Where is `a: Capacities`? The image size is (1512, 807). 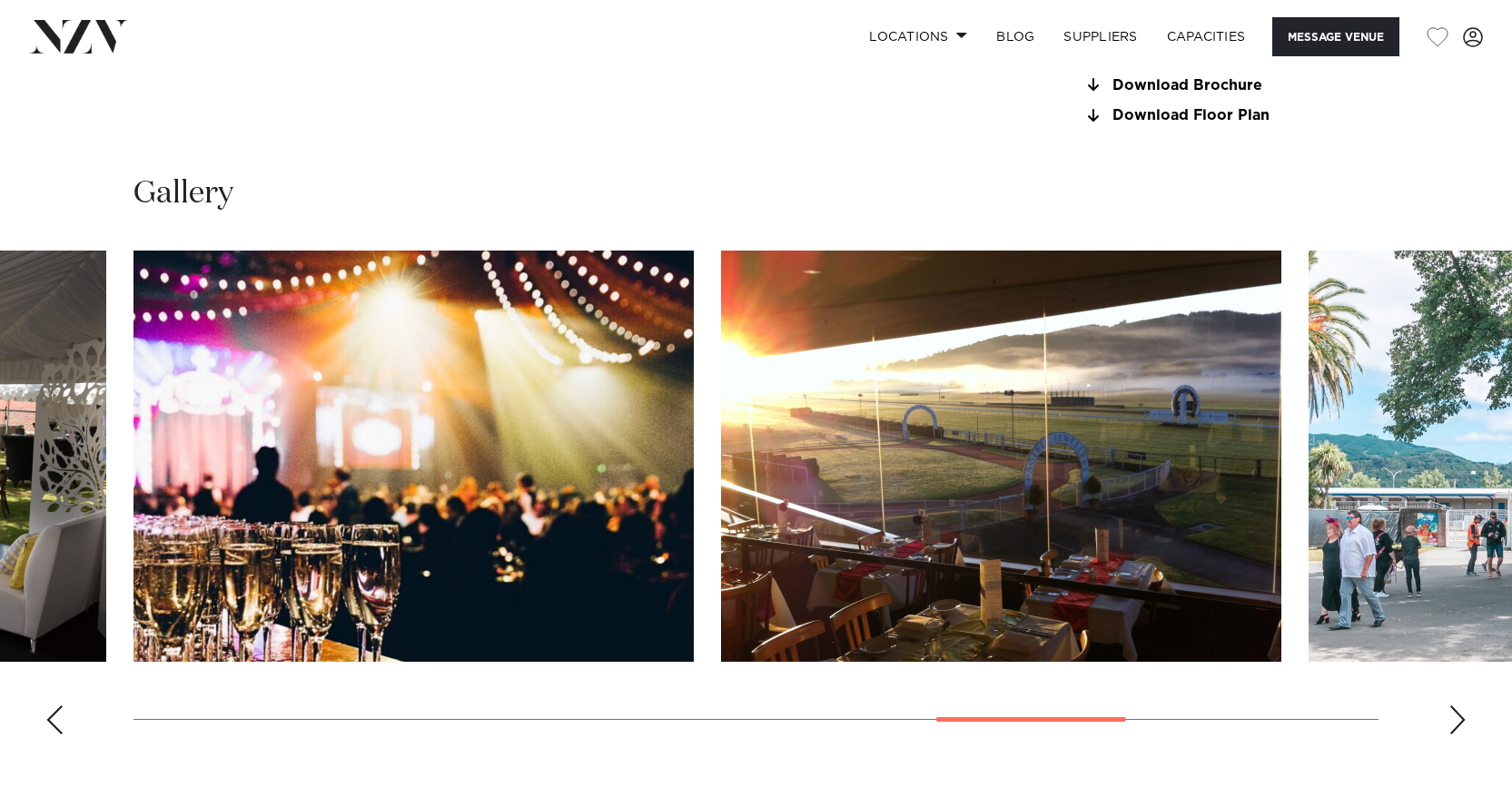 a: Capacities is located at coordinates (1206, 36).